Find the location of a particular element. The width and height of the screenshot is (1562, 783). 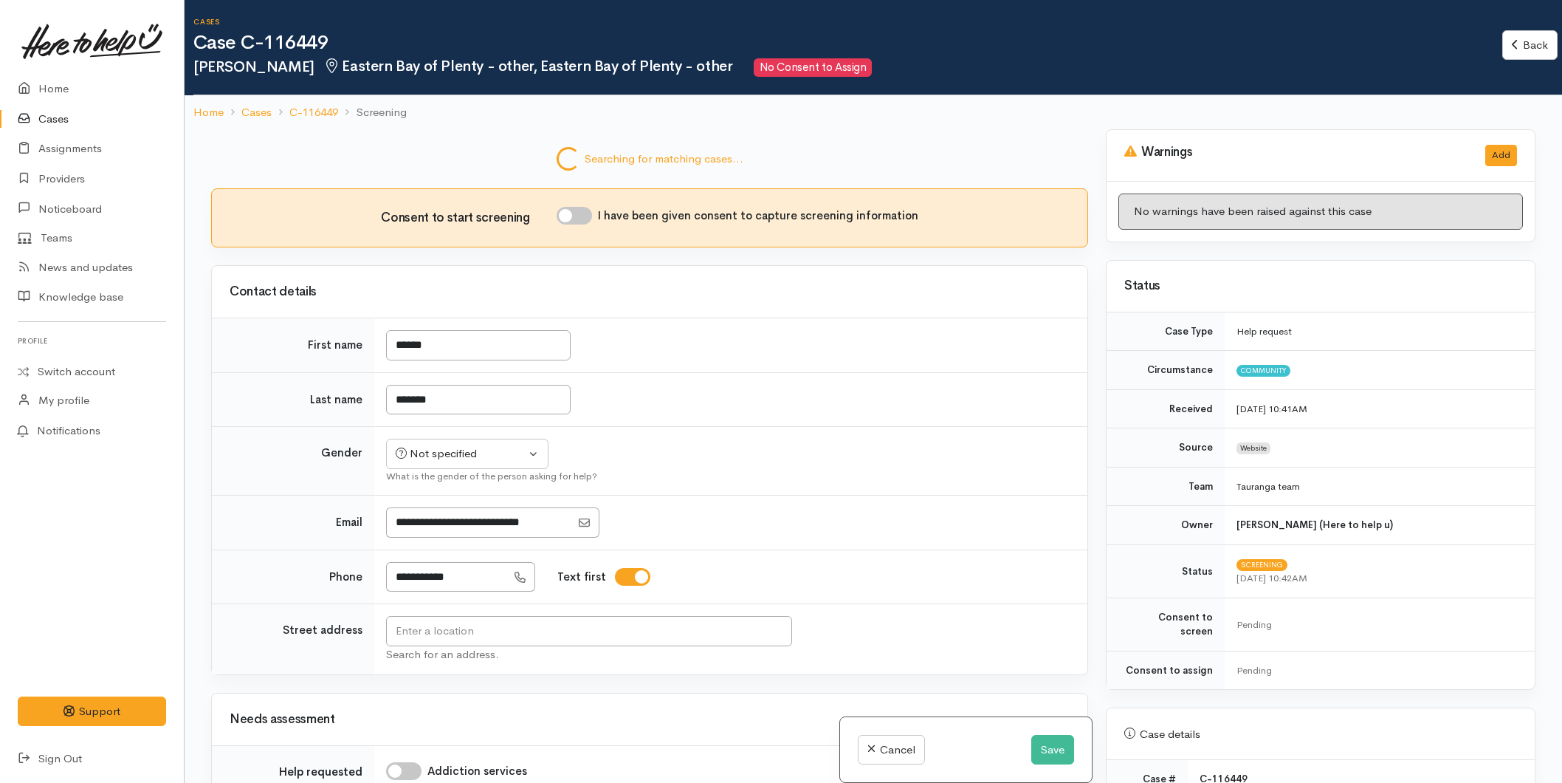

nav: breadcrumb is located at coordinates (873, 112).